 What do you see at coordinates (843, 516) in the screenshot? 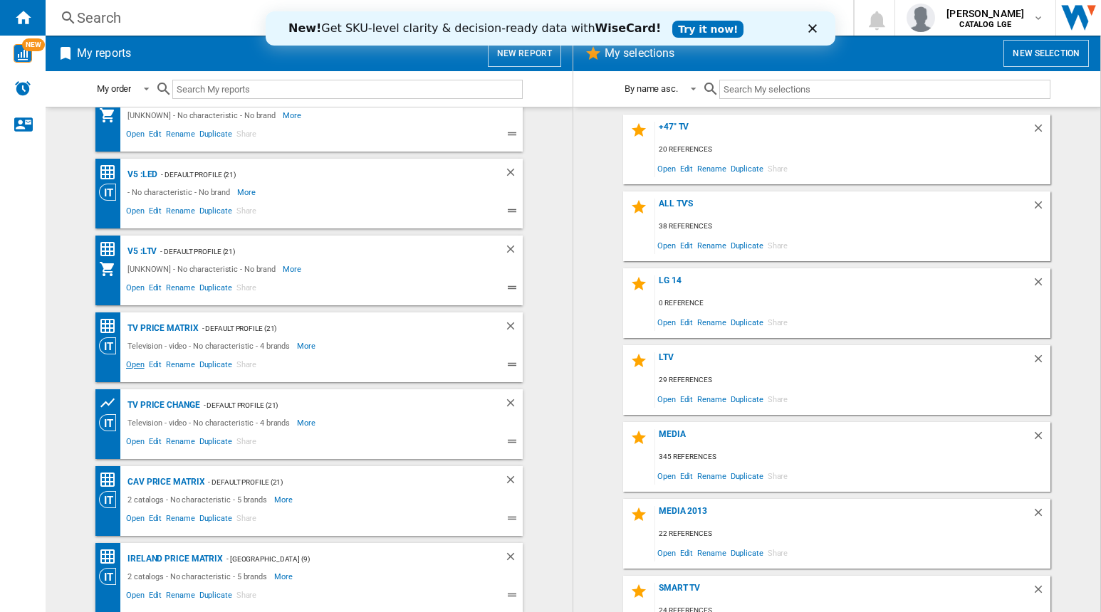
I see `div: MEDIA 2013` at bounding box center [843, 516].